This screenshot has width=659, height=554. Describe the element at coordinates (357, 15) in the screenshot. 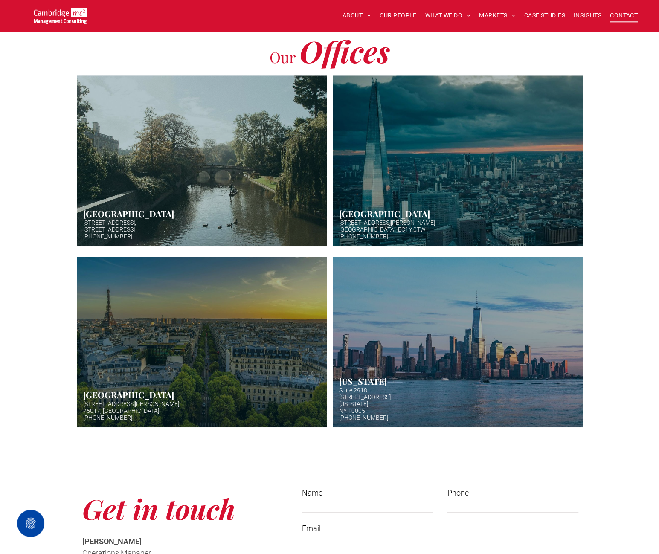

I see `a: ABOUT` at that location.